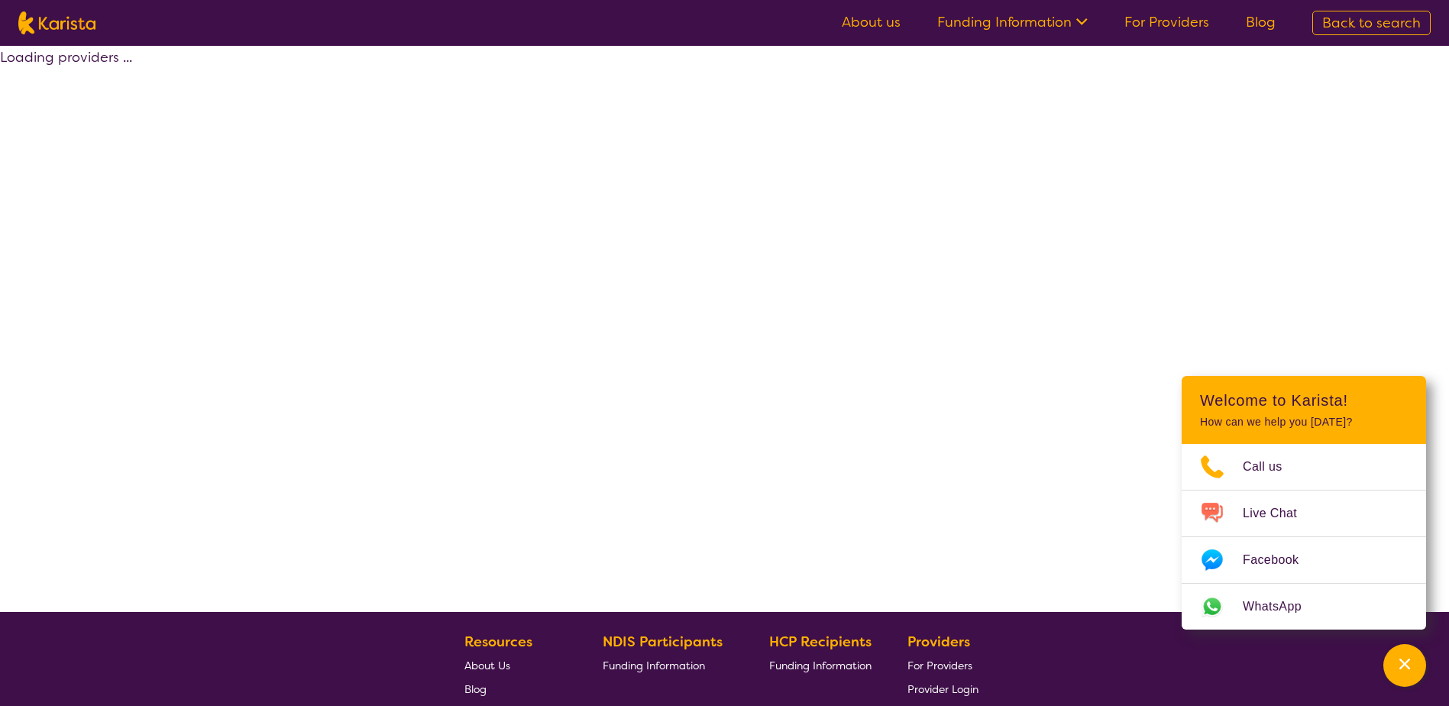 Image resolution: width=1449 pixels, height=706 pixels. Describe the element at coordinates (1304, 606) in the screenshot. I see `a: Web link opens in a new tab.` at that location.